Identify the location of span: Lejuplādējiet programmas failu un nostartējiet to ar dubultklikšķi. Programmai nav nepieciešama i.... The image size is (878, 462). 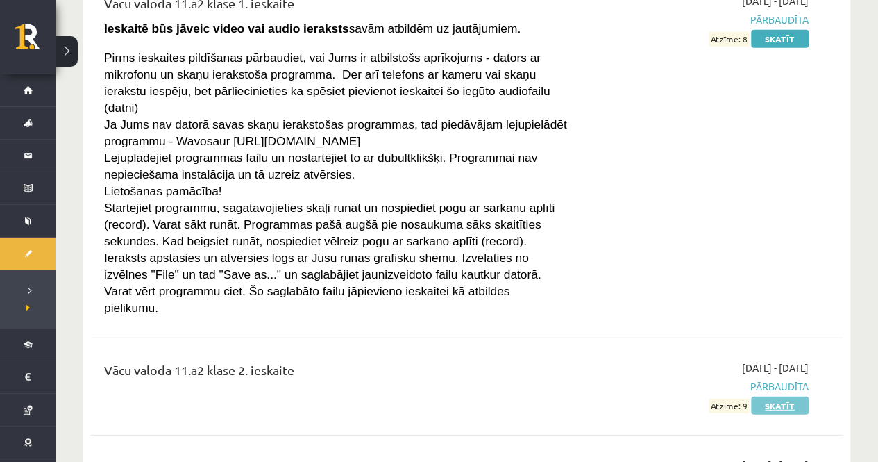
(321, 166).